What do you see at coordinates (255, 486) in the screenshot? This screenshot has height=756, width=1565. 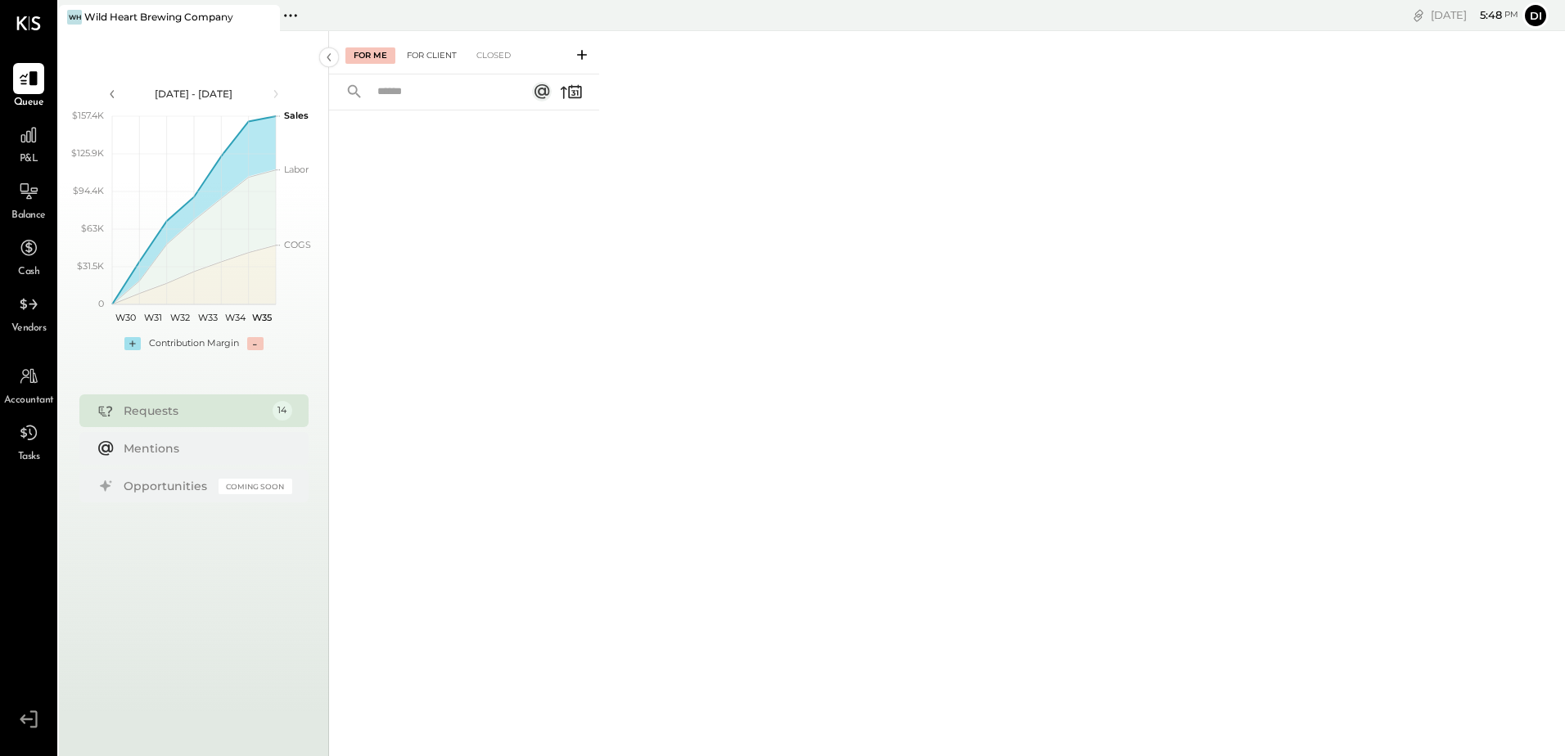 I see `div: Coming Soon` at bounding box center [255, 486].